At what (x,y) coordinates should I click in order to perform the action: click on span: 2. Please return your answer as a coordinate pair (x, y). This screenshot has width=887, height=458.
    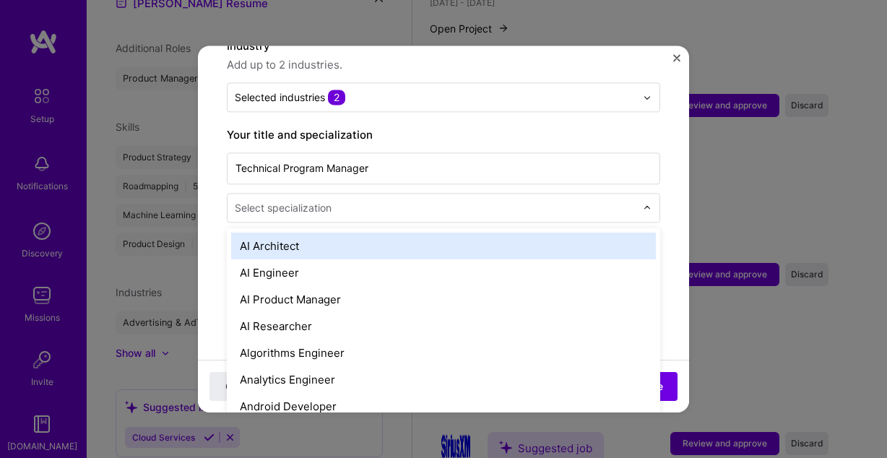
    Looking at the image, I should click on (336, 97).